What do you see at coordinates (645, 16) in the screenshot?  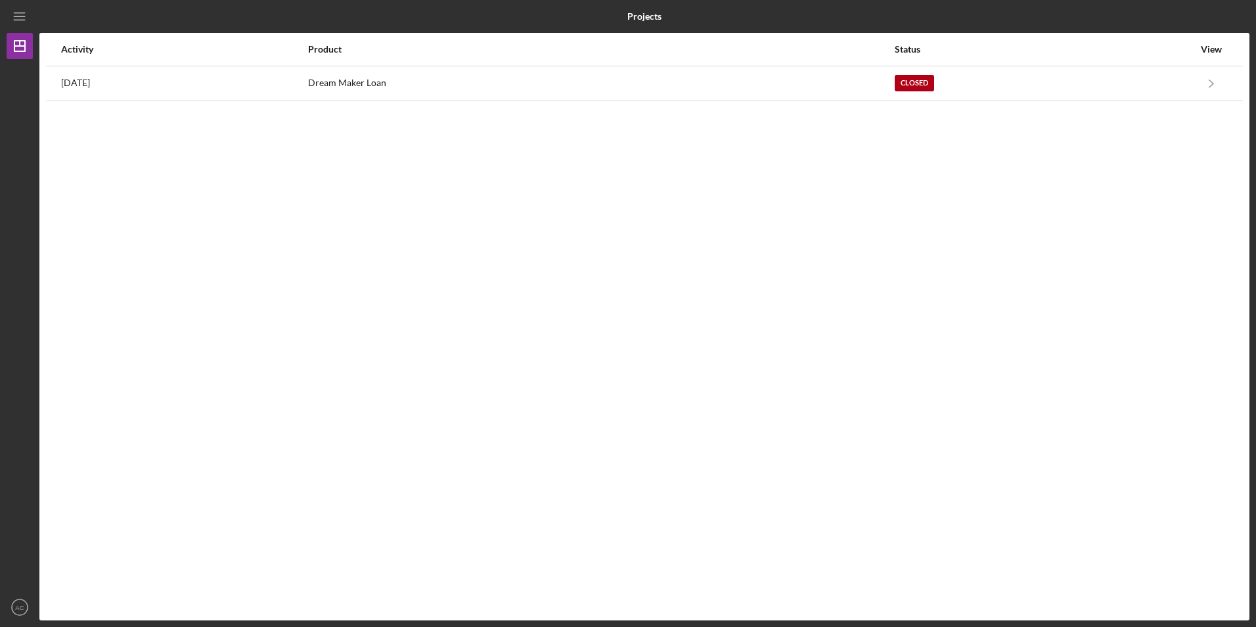 I see `b: Projects` at bounding box center [645, 16].